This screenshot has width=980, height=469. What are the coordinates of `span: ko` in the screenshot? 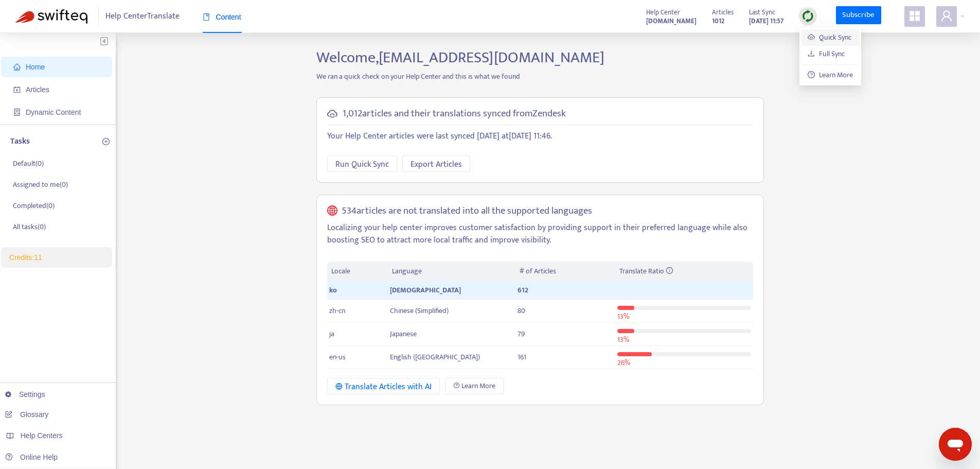 It's located at (333, 290).